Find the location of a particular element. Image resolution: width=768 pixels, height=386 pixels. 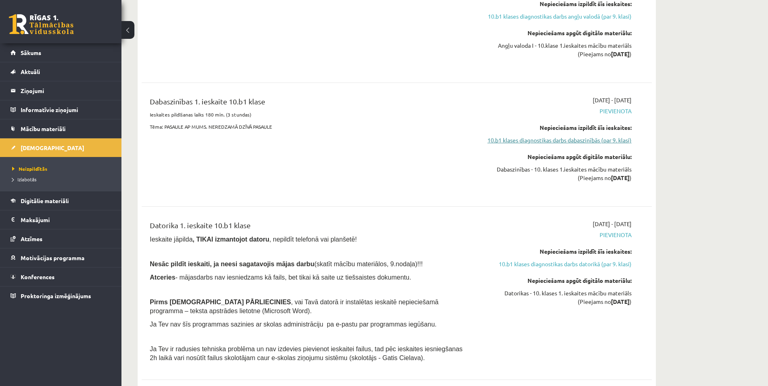

a: Izlabotās is located at coordinates (63, 179).